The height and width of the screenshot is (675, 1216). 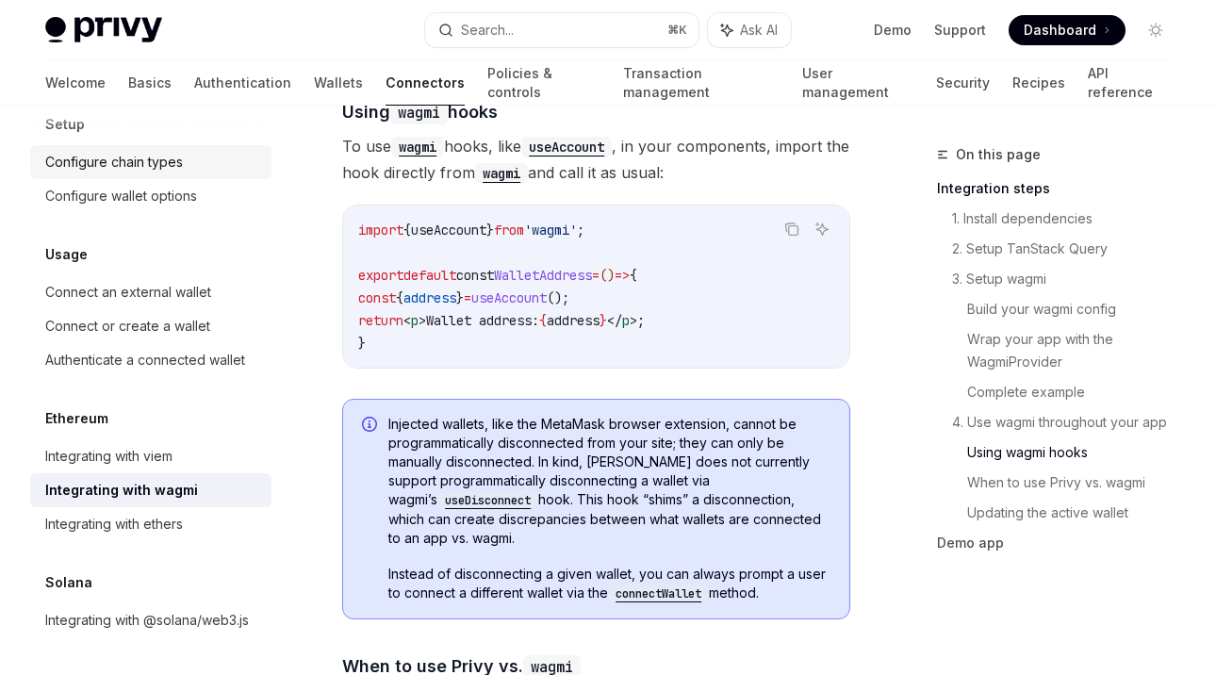 What do you see at coordinates (658, 592) in the screenshot?
I see `a: connectWallet` at bounding box center [658, 592].